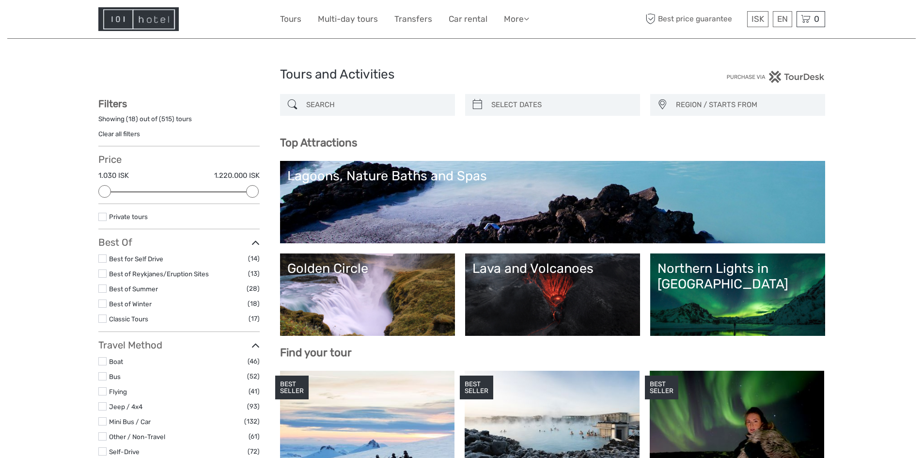  Describe the element at coordinates (130, 422) in the screenshot. I see `a: Mini Bus / Car` at that location.